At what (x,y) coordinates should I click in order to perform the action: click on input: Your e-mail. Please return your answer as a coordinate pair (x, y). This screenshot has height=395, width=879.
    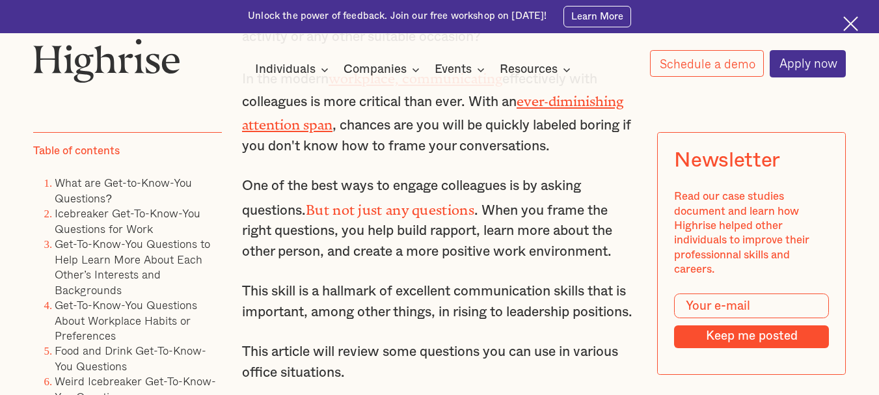
    Looking at the image, I should click on (752, 306).